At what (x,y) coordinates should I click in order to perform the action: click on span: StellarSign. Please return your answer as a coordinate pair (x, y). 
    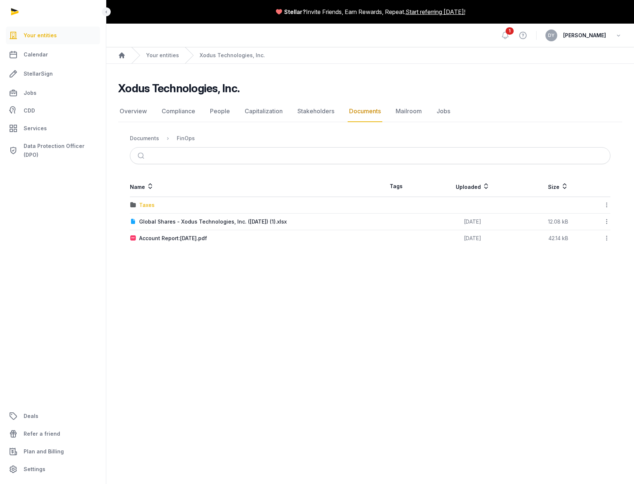
    Looking at the image, I should click on (38, 74).